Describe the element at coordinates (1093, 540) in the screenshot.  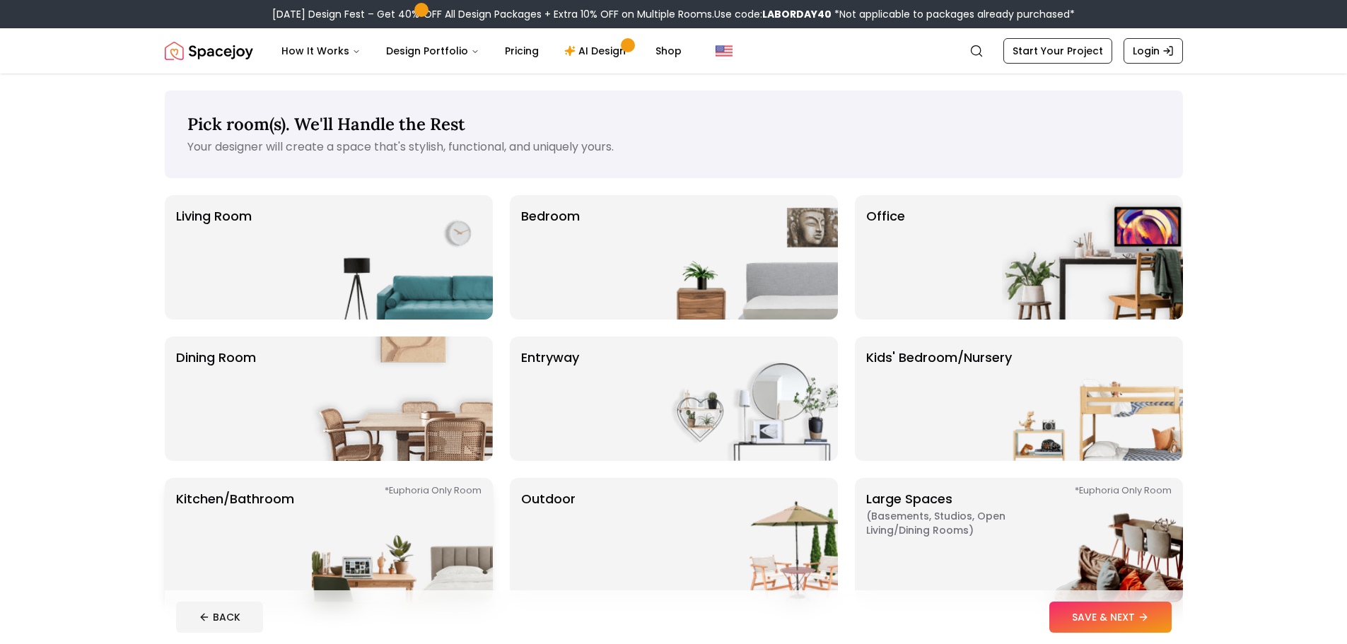
I see `img: Large Spaces *Euphoria Only` at that location.